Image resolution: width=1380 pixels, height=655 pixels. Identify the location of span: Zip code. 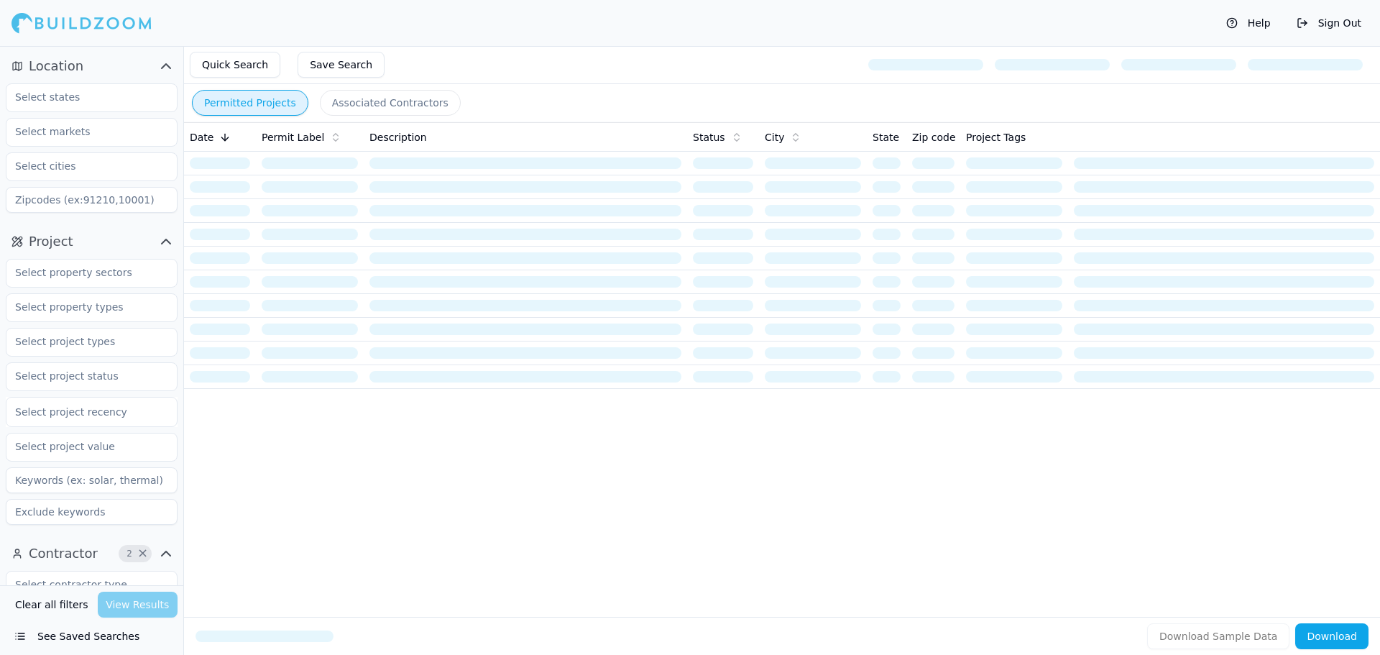
(934, 137).